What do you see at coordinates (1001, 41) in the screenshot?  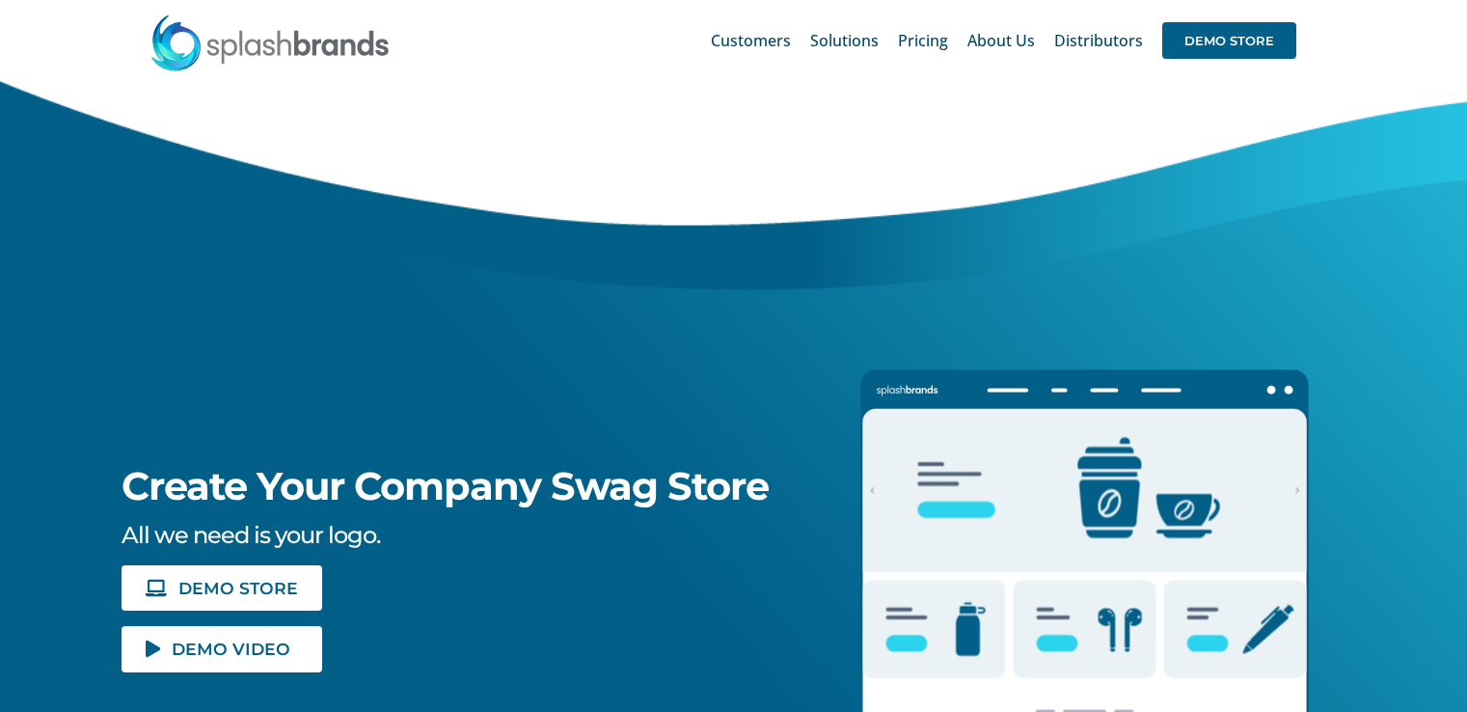 I see `span: About Us` at bounding box center [1001, 41].